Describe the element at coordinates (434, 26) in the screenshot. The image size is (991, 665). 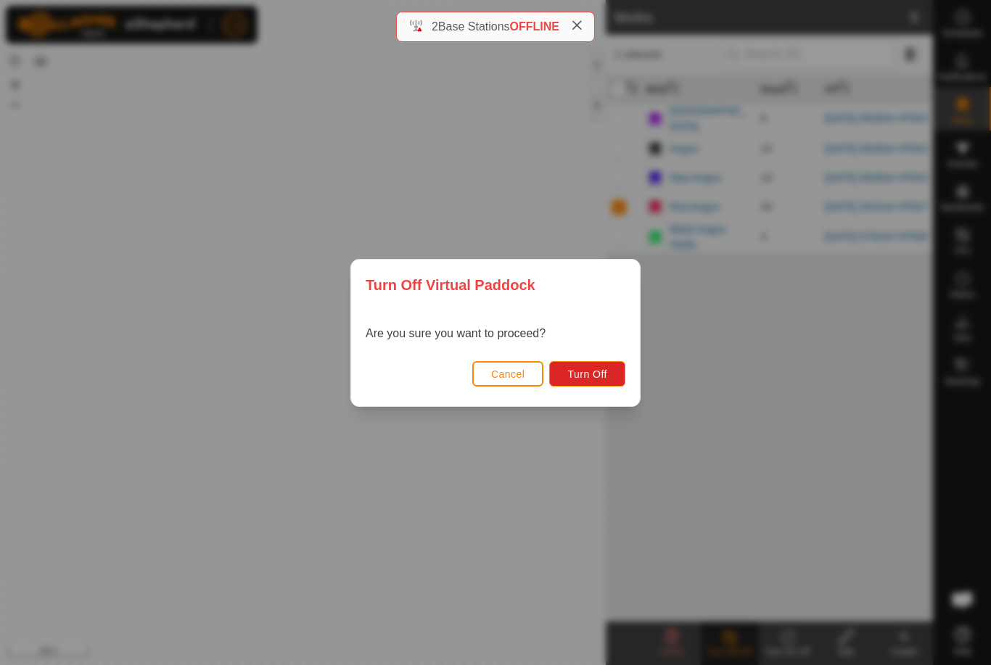
I see `span: 2` at that location.